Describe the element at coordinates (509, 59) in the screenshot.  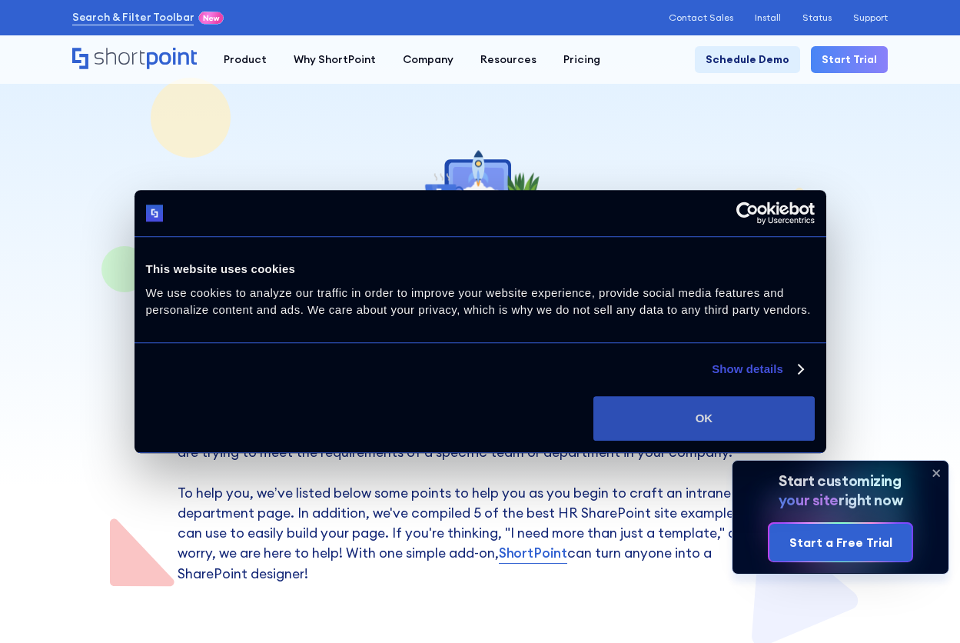
I see `a: Resources` at that location.